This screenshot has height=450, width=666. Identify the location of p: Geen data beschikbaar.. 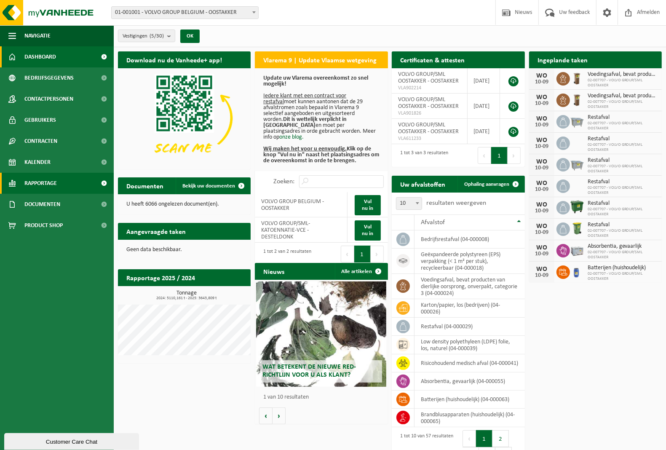
(184, 250).